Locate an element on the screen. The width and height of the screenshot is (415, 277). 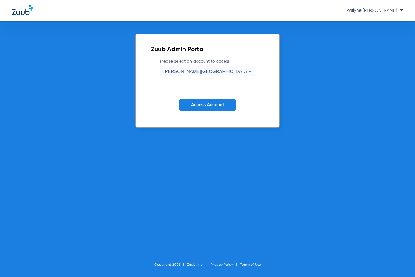
li: Zuub, Inc. is located at coordinates (199, 265).